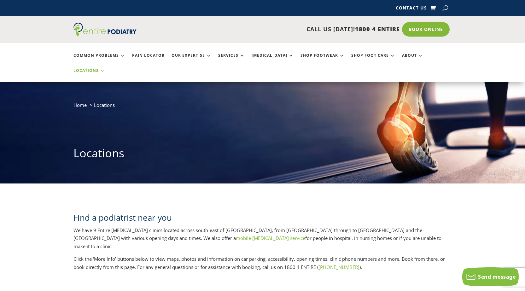 The image size is (525, 291). Describe the element at coordinates (378, 29) in the screenshot. I see `span: 1800 4 ENTIRE` at that location.